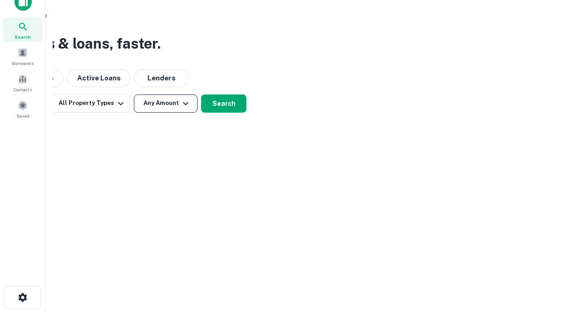  I want to click on span: Search, so click(23, 37).